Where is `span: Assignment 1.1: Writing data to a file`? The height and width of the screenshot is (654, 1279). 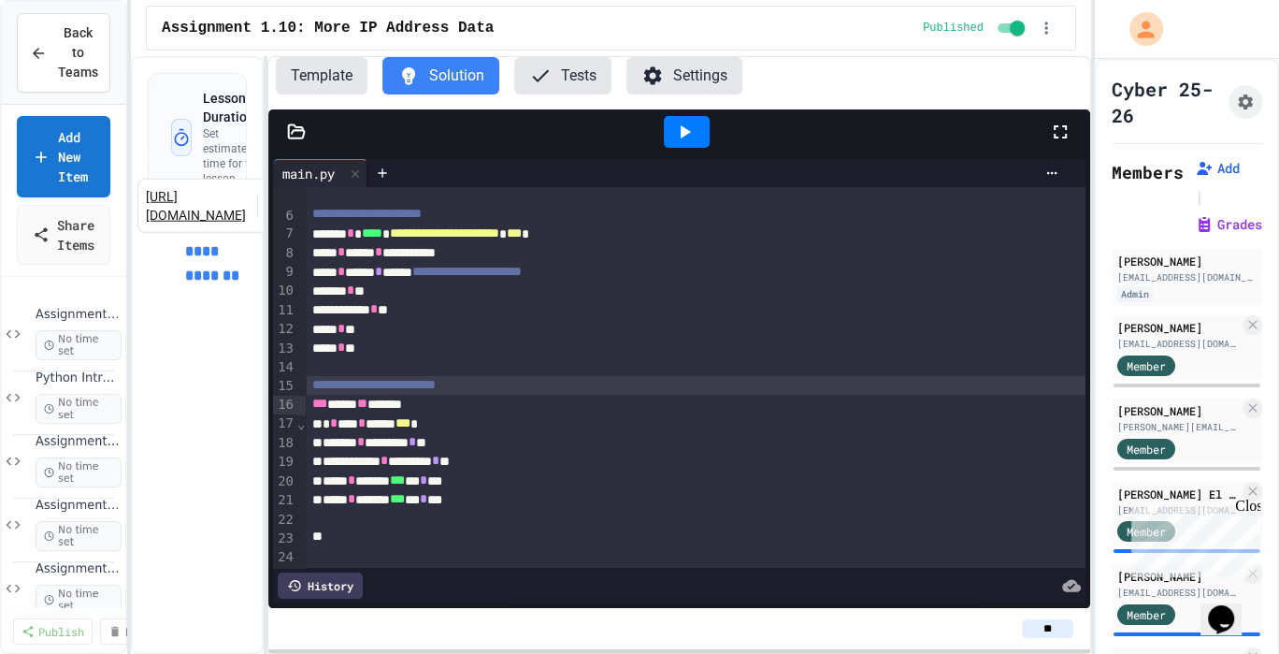 span: Assignment 1.1: Writing data to a file is located at coordinates (79, 314).